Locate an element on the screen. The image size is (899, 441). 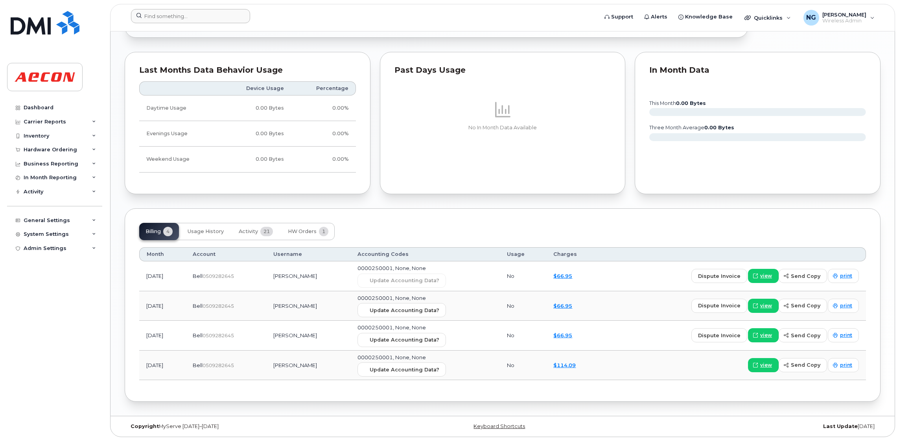
button: dispute invoice is located at coordinates (719, 276).